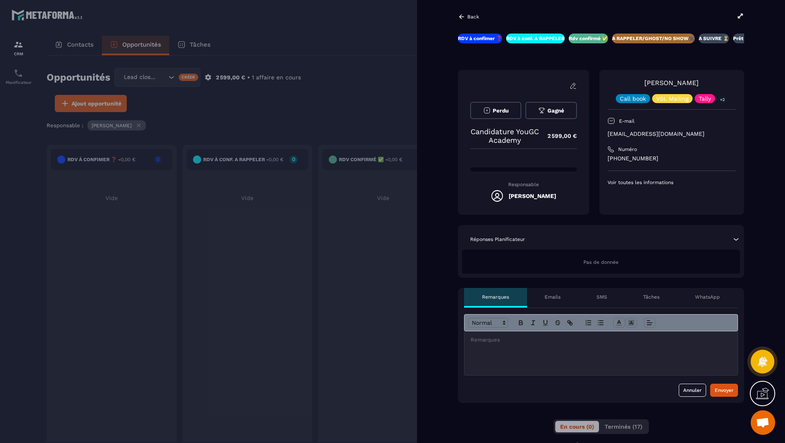 The height and width of the screenshot is (443, 785). What do you see at coordinates (633, 98) in the screenshot?
I see `p: Call book` at bounding box center [633, 98].